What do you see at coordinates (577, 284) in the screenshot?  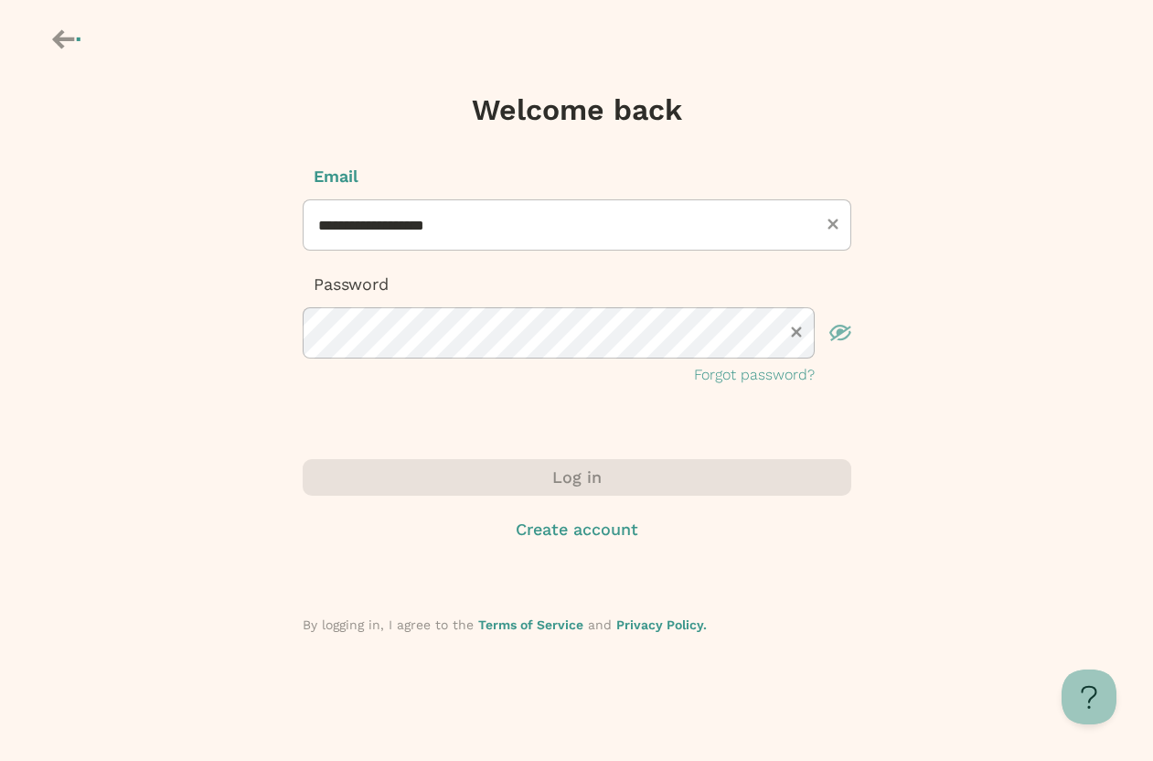 I see `p: Password` at bounding box center [577, 284].